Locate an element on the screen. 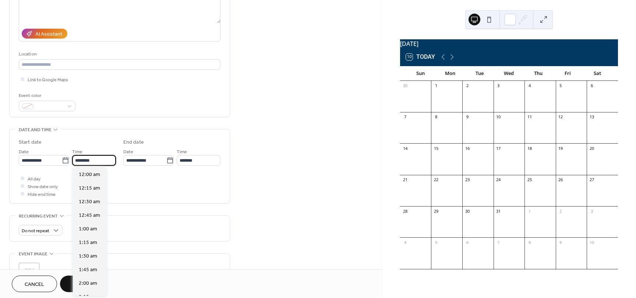 The width and height of the screenshot is (636, 298). div: End date is located at coordinates (134, 142).